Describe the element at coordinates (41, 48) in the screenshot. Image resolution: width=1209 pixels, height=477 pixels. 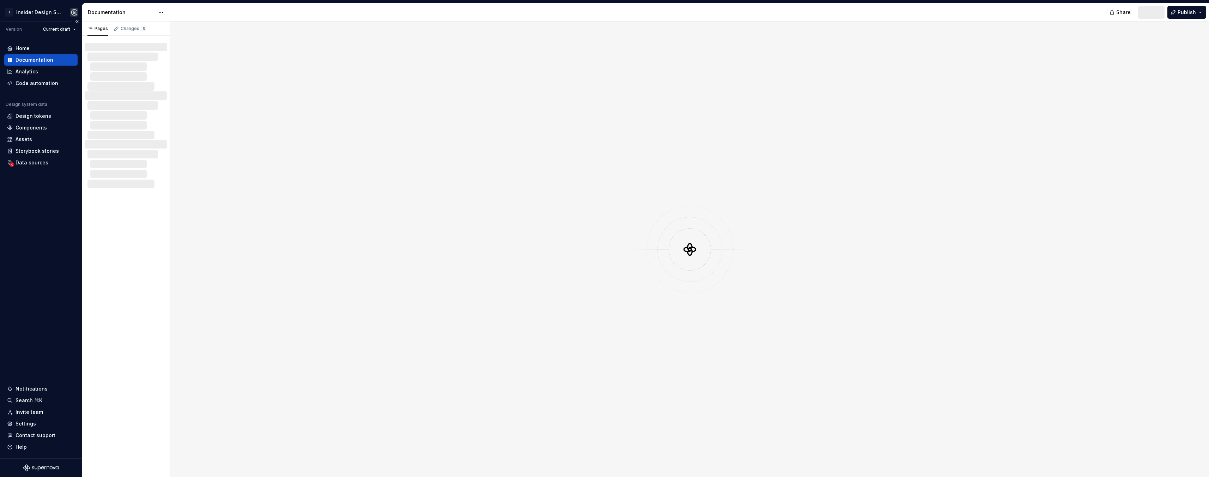
I see `a: Home` at that location.